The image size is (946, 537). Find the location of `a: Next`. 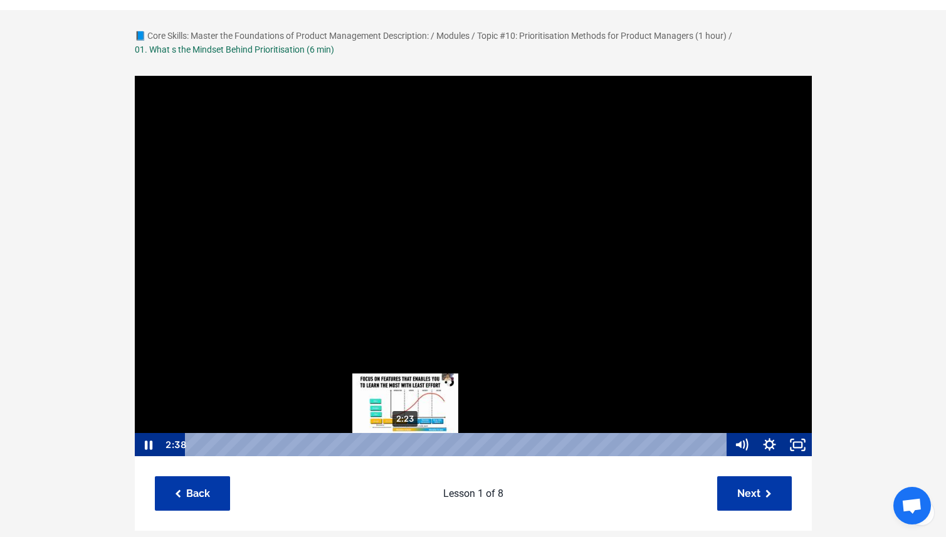

a: Next is located at coordinates (754, 493).